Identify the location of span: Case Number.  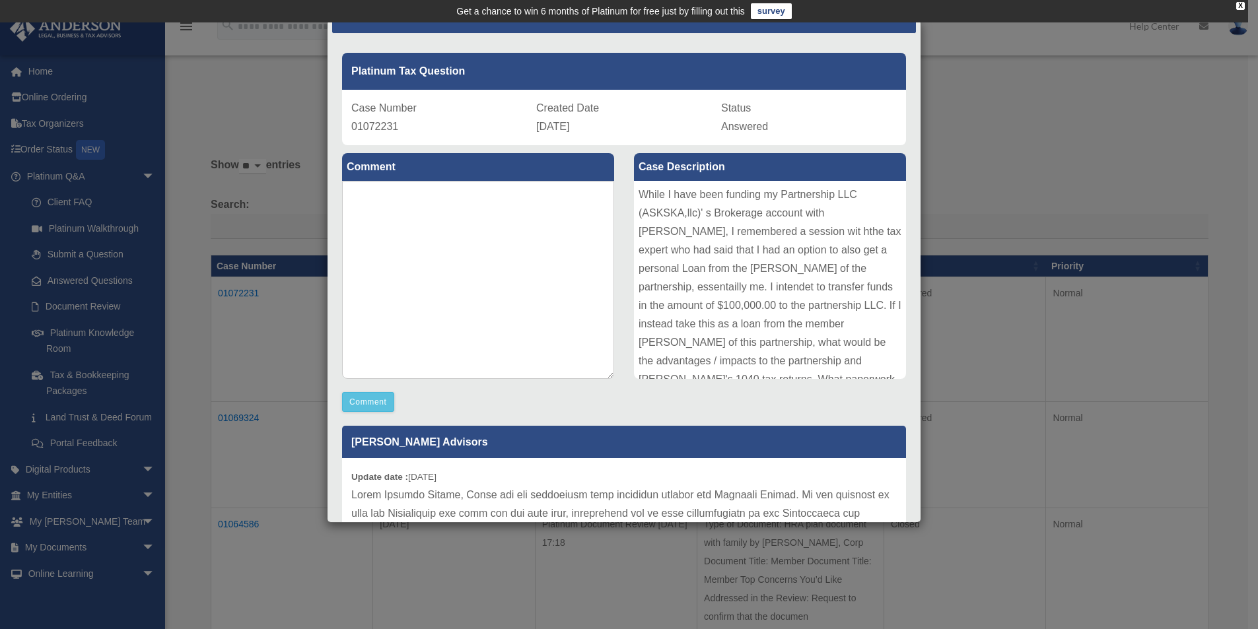
(384, 108).